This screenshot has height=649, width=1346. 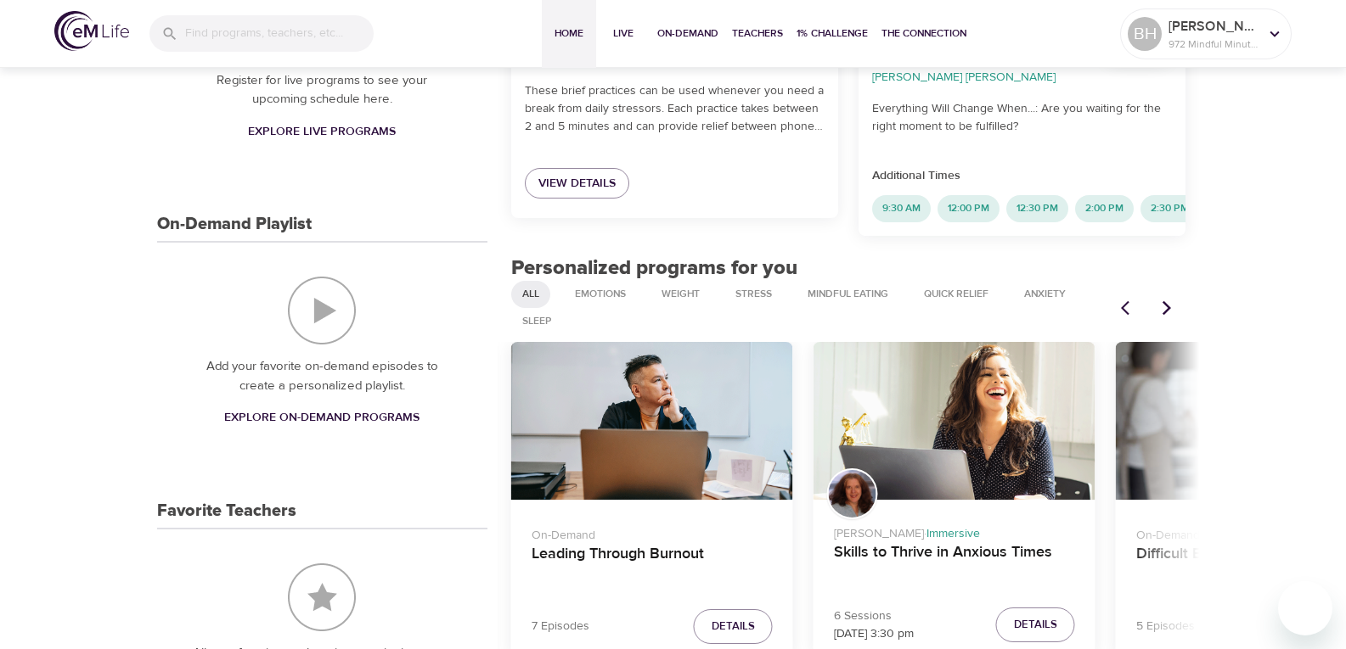 I want to click on span: 12:00 PM, so click(x=968, y=208).